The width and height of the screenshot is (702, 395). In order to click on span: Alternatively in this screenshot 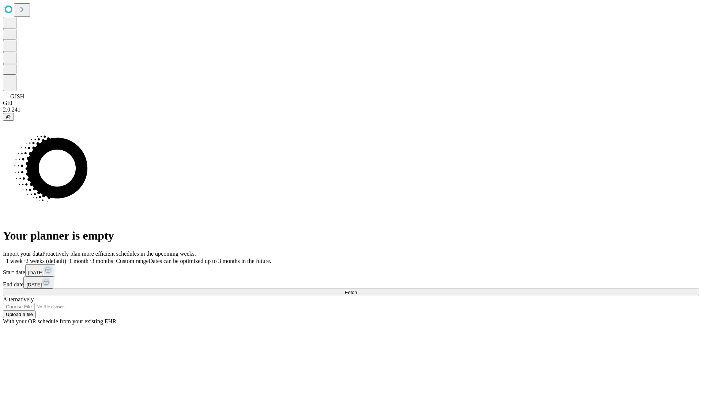, I will do `click(18, 299)`.